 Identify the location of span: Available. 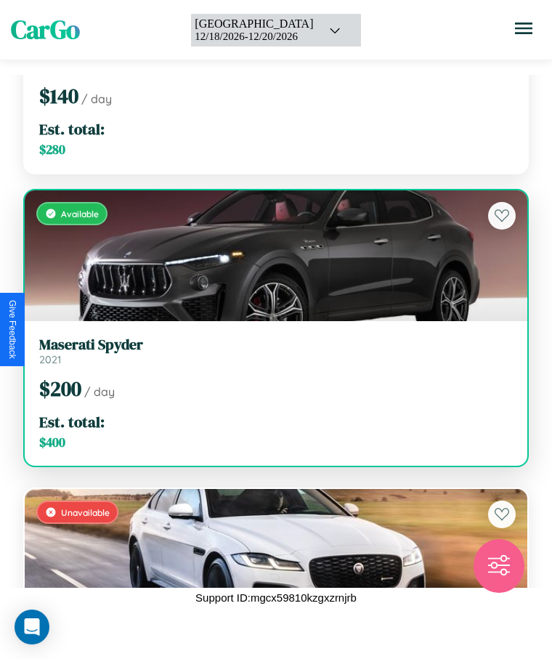
(80, 214).